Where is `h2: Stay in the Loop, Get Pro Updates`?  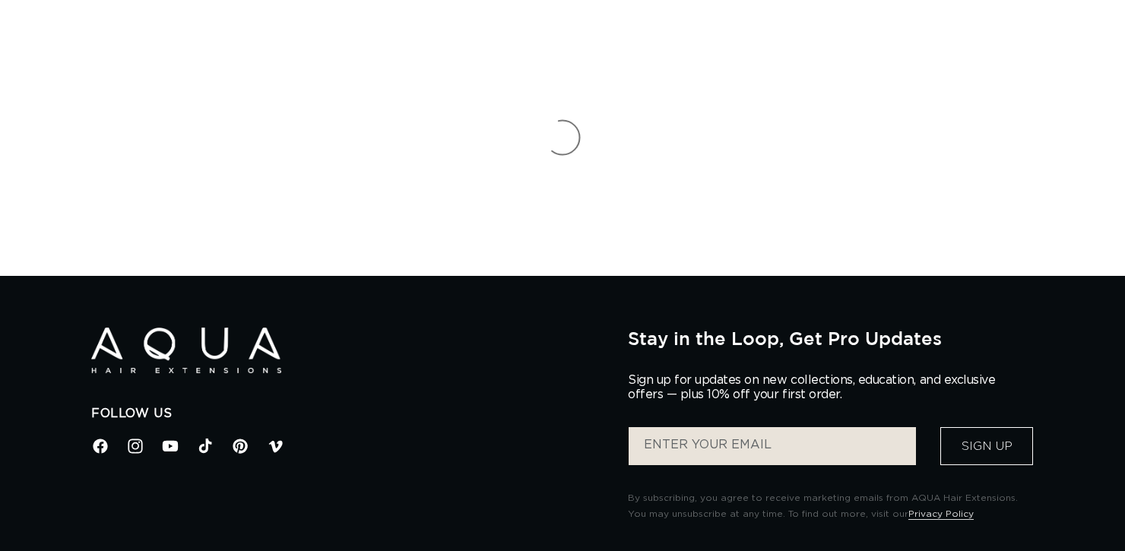
h2: Stay in the Loop, Get Pro Updates is located at coordinates (831, 338).